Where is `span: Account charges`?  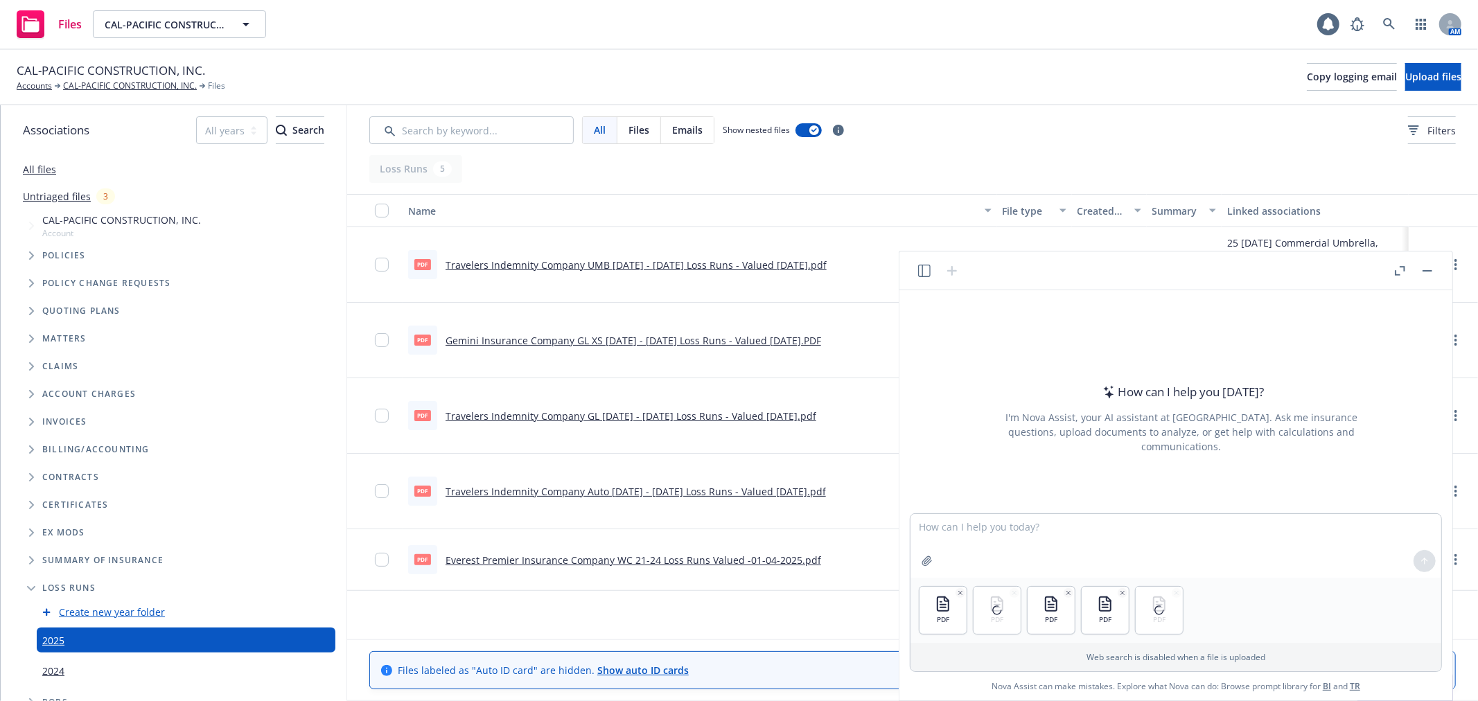
span: Account charges is located at coordinates (89, 394).